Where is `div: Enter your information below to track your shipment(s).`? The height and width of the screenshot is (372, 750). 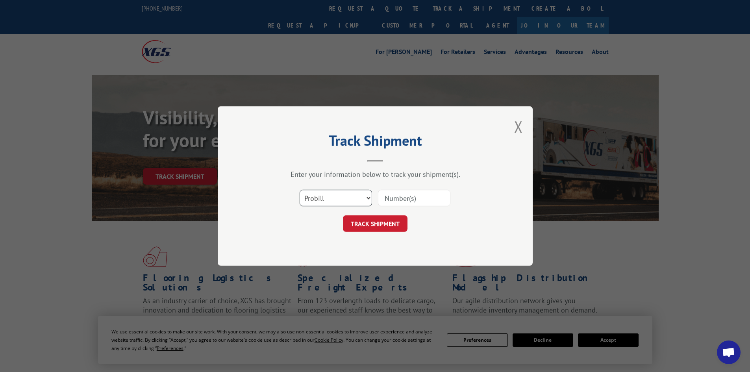
div: Enter your information below to track your shipment(s). is located at coordinates (375, 174).